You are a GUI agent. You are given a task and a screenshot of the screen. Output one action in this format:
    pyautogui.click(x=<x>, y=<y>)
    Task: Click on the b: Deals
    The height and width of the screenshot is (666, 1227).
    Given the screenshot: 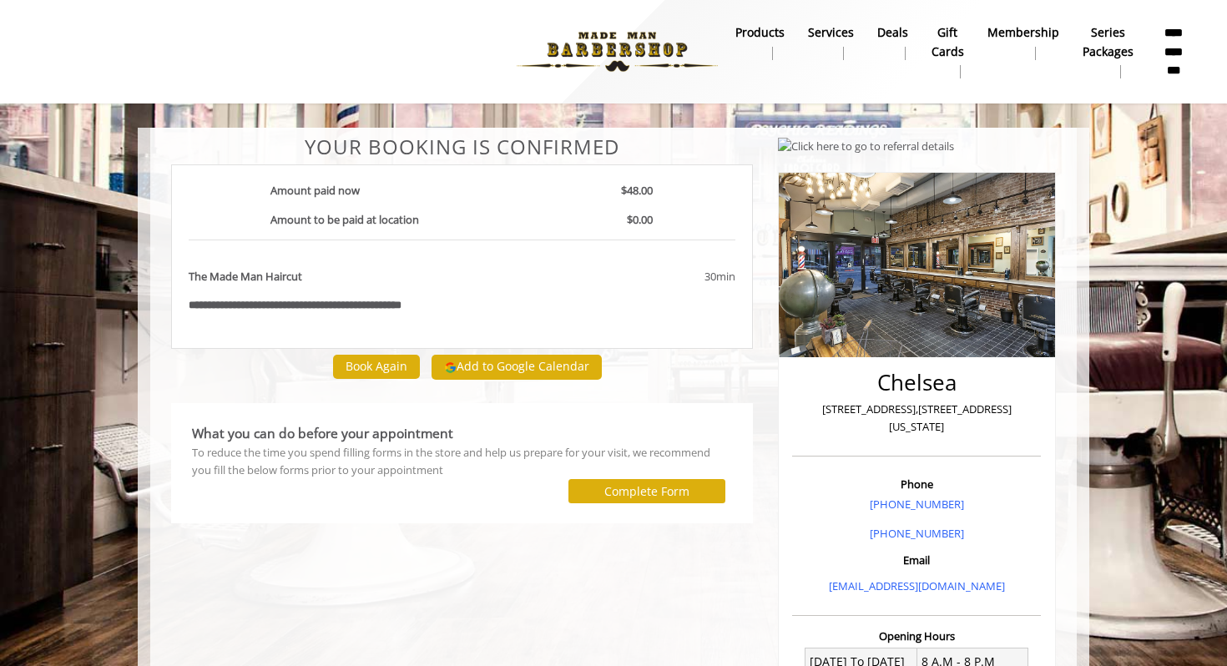 What is the action you would take?
    pyautogui.click(x=892, y=33)
    